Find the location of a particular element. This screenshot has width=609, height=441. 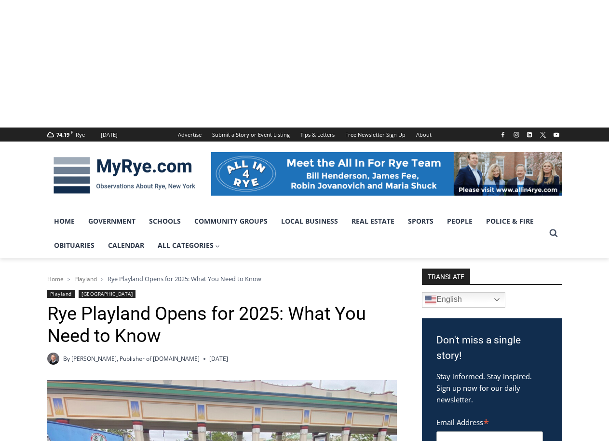

a: Facebook is located at coordinates (503, 135).